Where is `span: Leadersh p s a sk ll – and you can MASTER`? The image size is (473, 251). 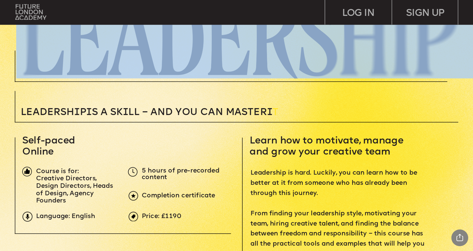 span: Leadersh p s a sk ll – and you can MASTER is located at coordinates (146, 113).